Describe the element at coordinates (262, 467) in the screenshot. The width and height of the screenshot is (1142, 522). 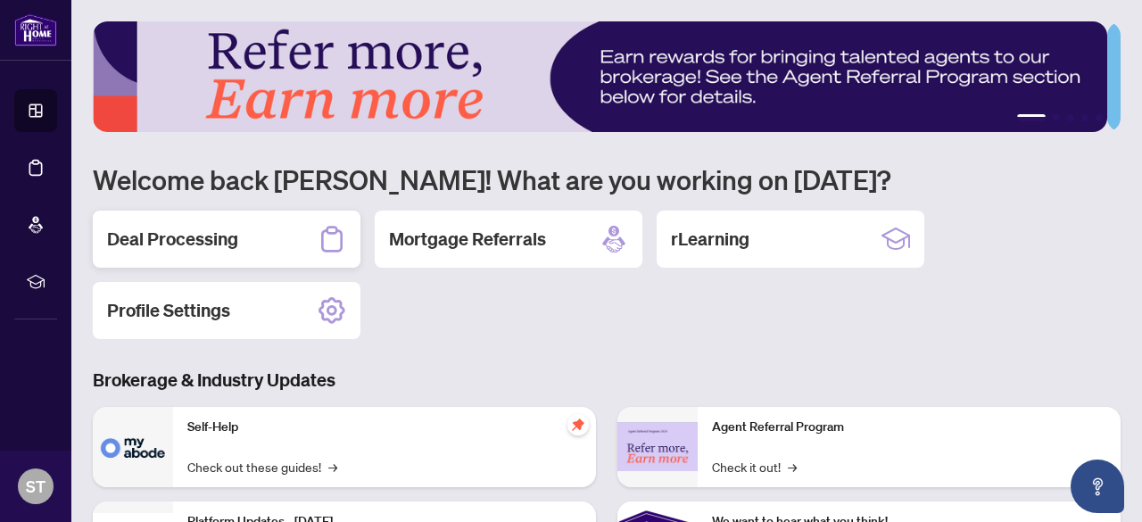
I see `a: Check out these guides!→` at that location.